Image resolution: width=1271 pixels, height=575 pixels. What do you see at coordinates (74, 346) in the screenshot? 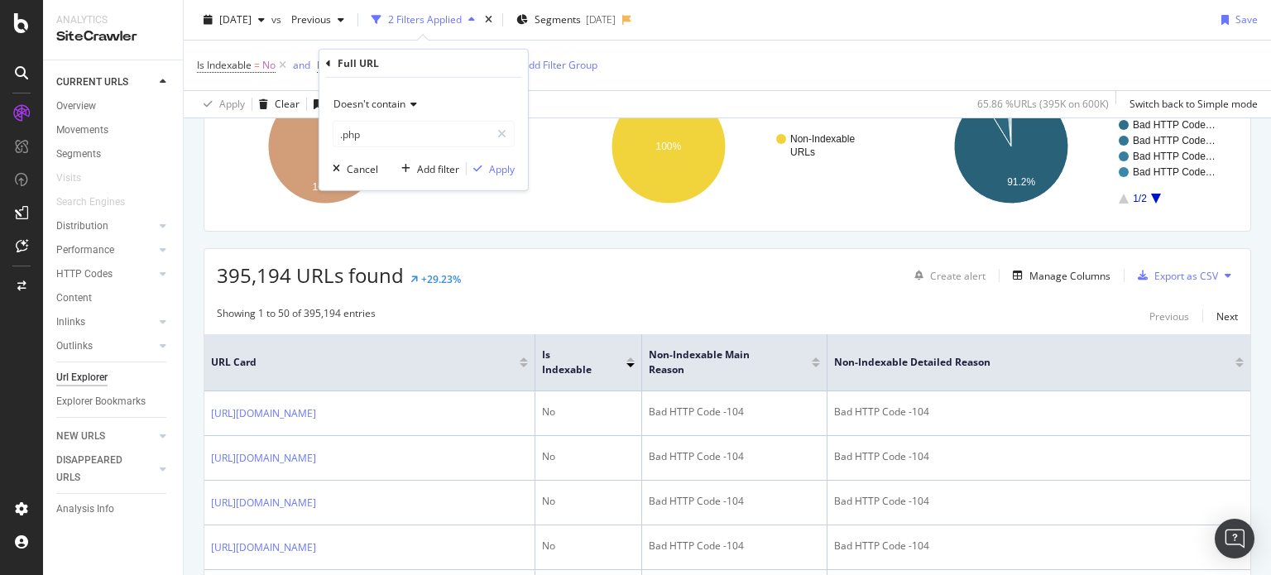
I see `div: Outlinks` at bounding box center [74, 346].